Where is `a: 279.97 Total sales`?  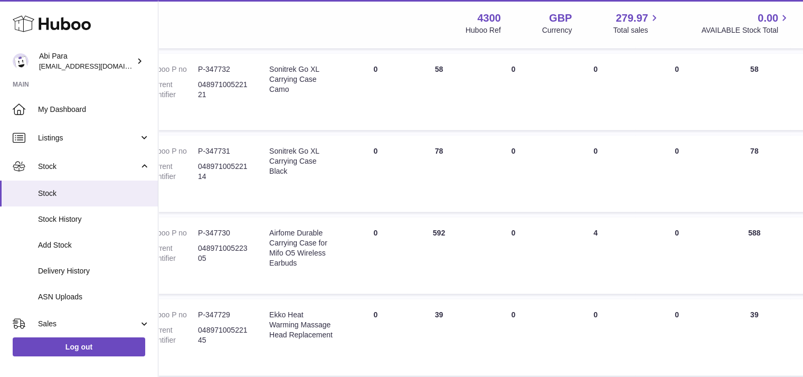 a: 279.97 Total sales is located at coordinates (636, 23).